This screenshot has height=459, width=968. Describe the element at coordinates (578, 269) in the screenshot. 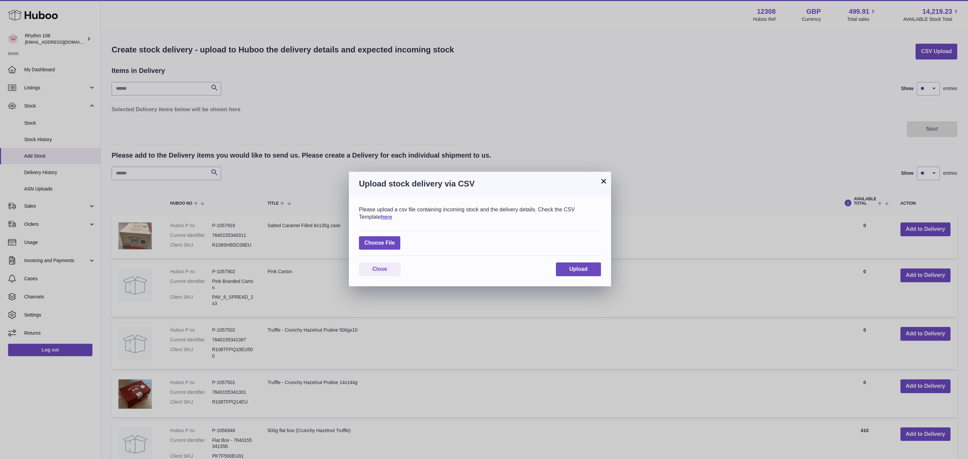

I see `span: Upload` at that location.